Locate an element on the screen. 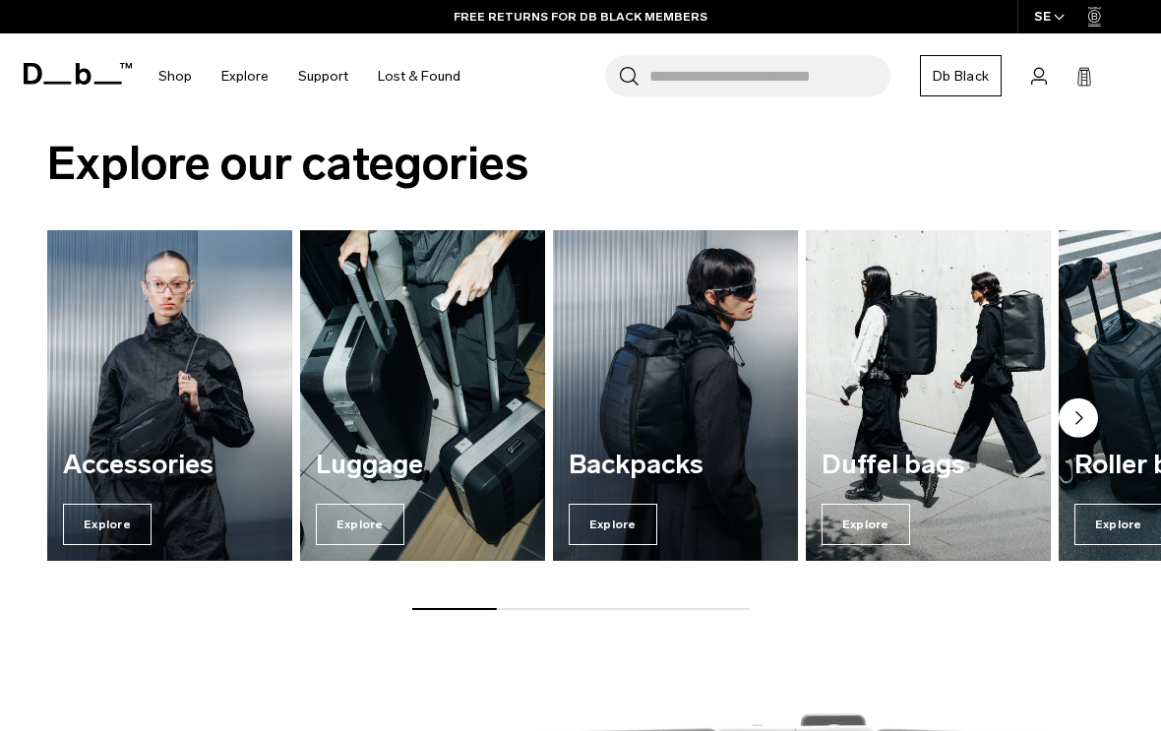 The width and height of the screenshot is (1161, 731). div: 2 / 7 is located at coordinates (422, 395).